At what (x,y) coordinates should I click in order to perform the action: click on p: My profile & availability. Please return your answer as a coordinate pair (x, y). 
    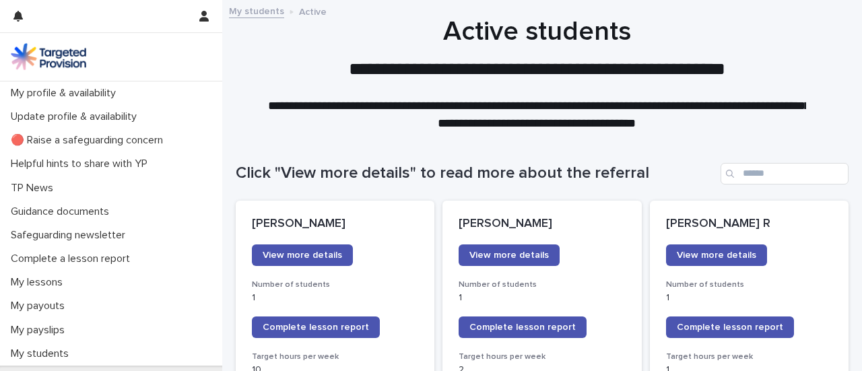
    Looking at the image, I should click on (66, 93).